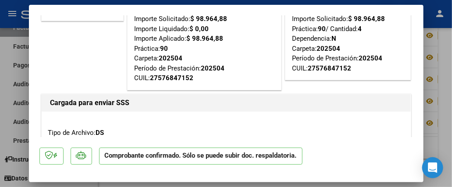 The image size is (452, 187). What do you see at coordinates (100, 133) in the screenshot?
I see `strong: DS` at bounding box center [100, 133].